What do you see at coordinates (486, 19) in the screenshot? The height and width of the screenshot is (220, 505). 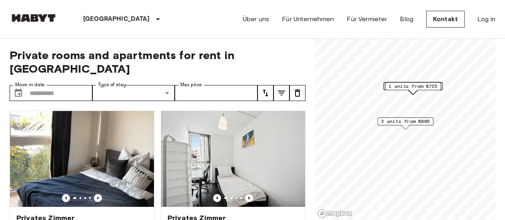 I see `a: Log in` at bounding box center [486, 19].